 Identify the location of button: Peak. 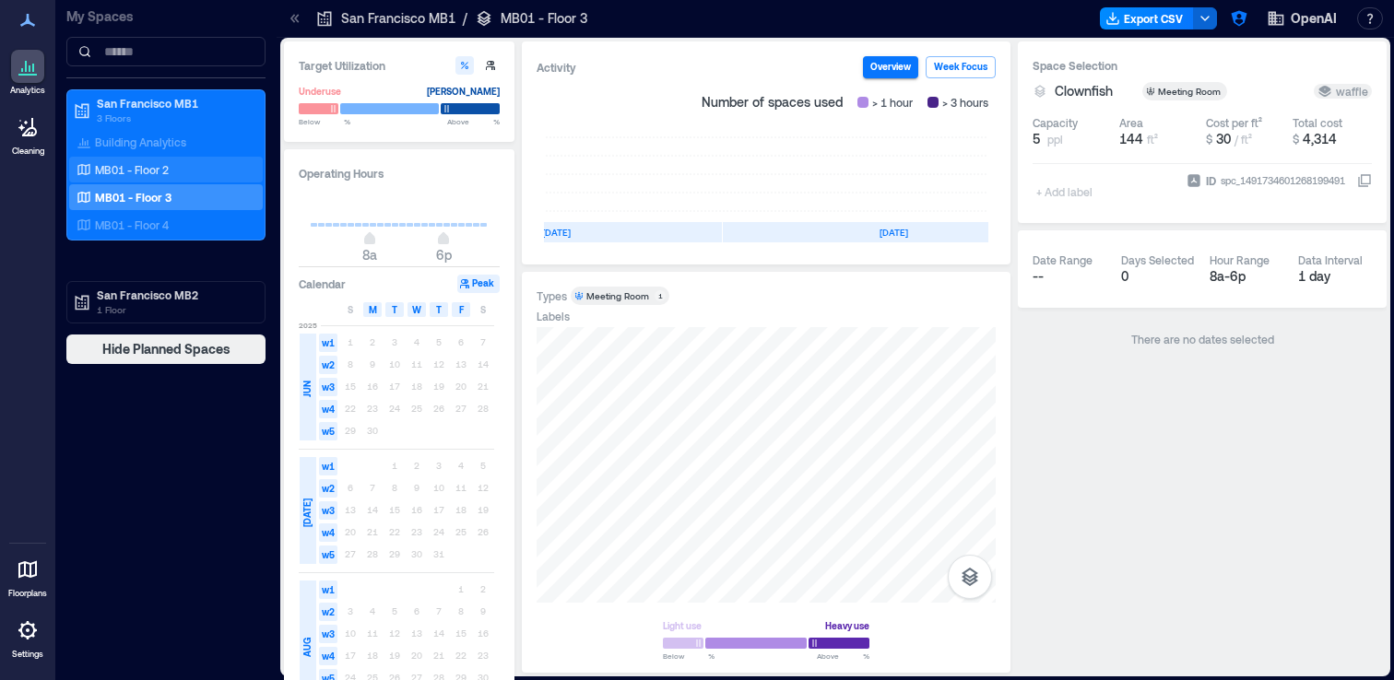
(479, 284).